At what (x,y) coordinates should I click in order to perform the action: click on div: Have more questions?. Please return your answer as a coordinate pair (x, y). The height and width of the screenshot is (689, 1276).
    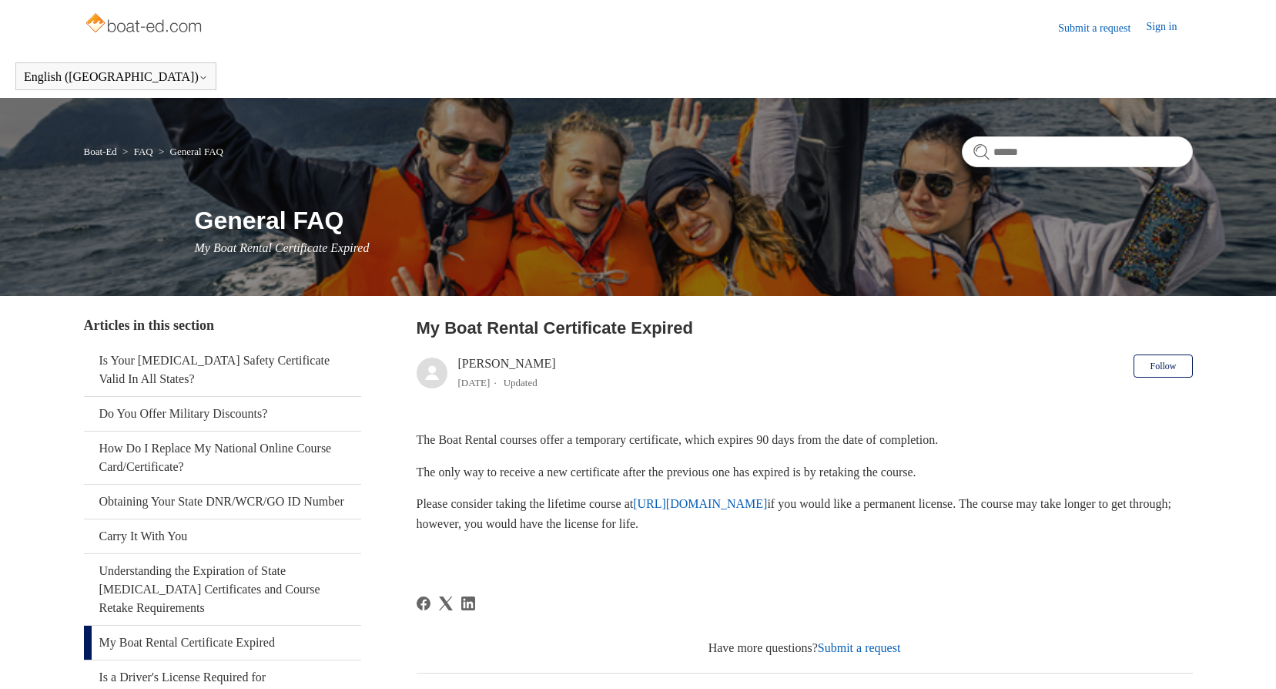
    Looking at the image, I should click on (805, 648).